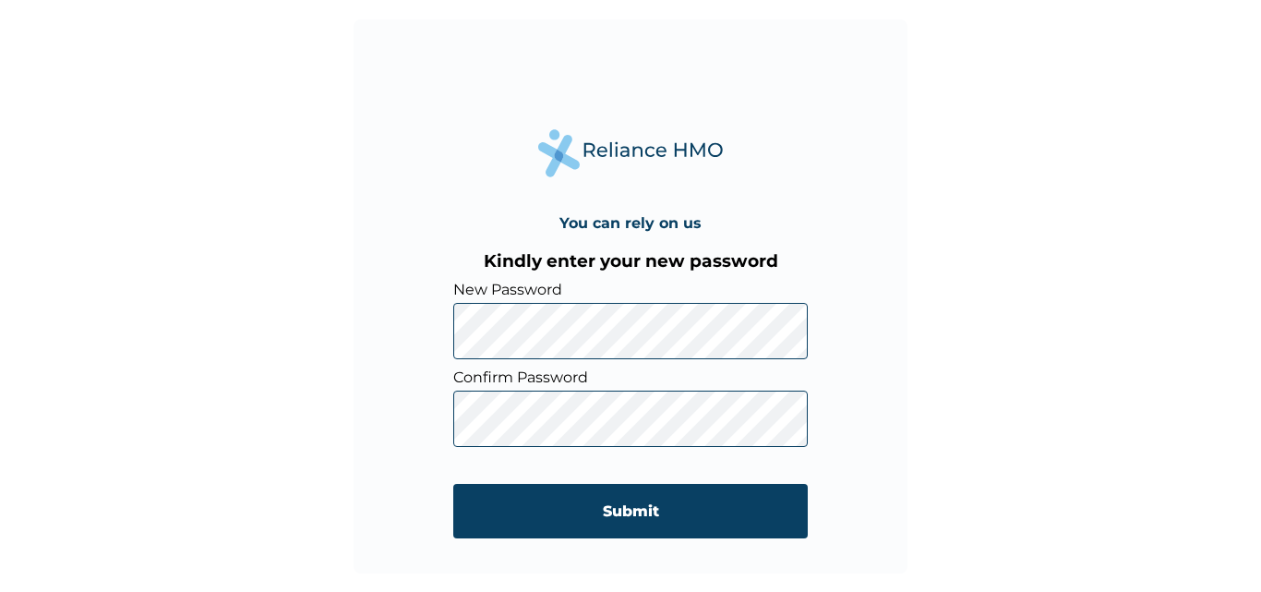 This screenshot has width=1261, height=592. What do you see at coordinates (631, 152) in the screenshot?
I see `img: Reliance Health's Logo` at bounding box center [631, 152].